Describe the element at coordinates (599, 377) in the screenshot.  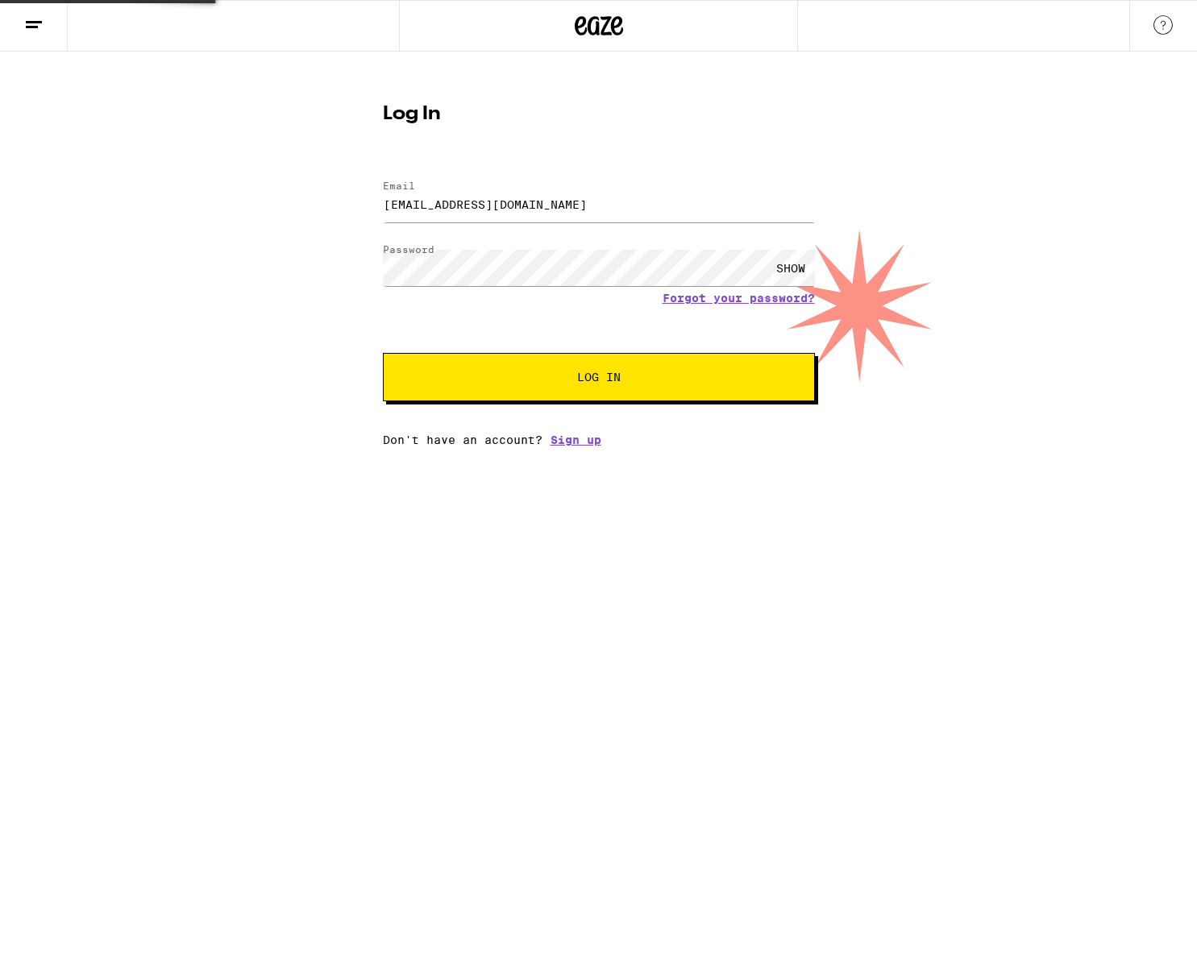
I see `span: Log In` at that location.